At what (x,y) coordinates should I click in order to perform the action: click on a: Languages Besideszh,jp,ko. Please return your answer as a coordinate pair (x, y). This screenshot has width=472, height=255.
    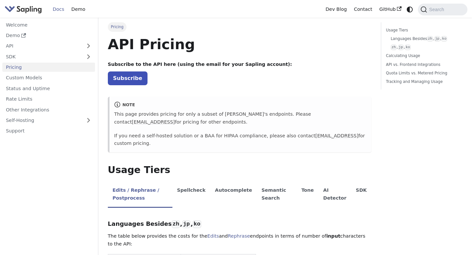
    Looking at the image, I should click on (424, 39).